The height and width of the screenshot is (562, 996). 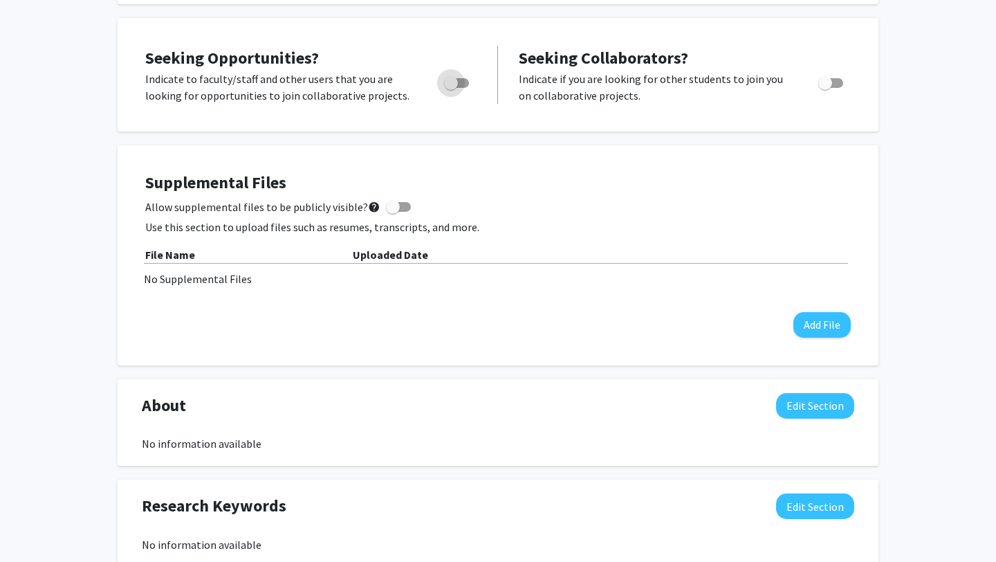 What do you see at coordinates (498, 227) in the screenshot?
I see `p: Use this section to upload files such as resumes, transcripts, and more.` at bounding box center [498, 227].